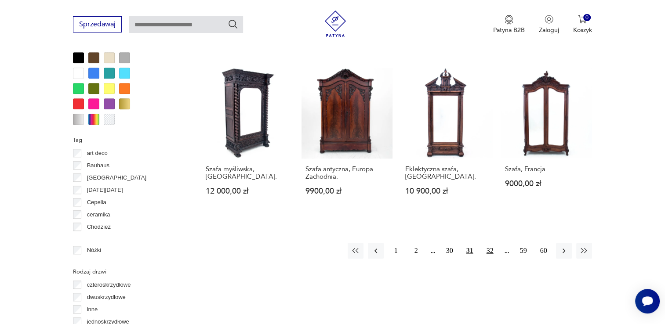 This screenshot has height=324, width=665. What do you see at coordinates (98, 166) in the screenshot?
I see `p: Bauhaus` at bounding box center [98, 166].